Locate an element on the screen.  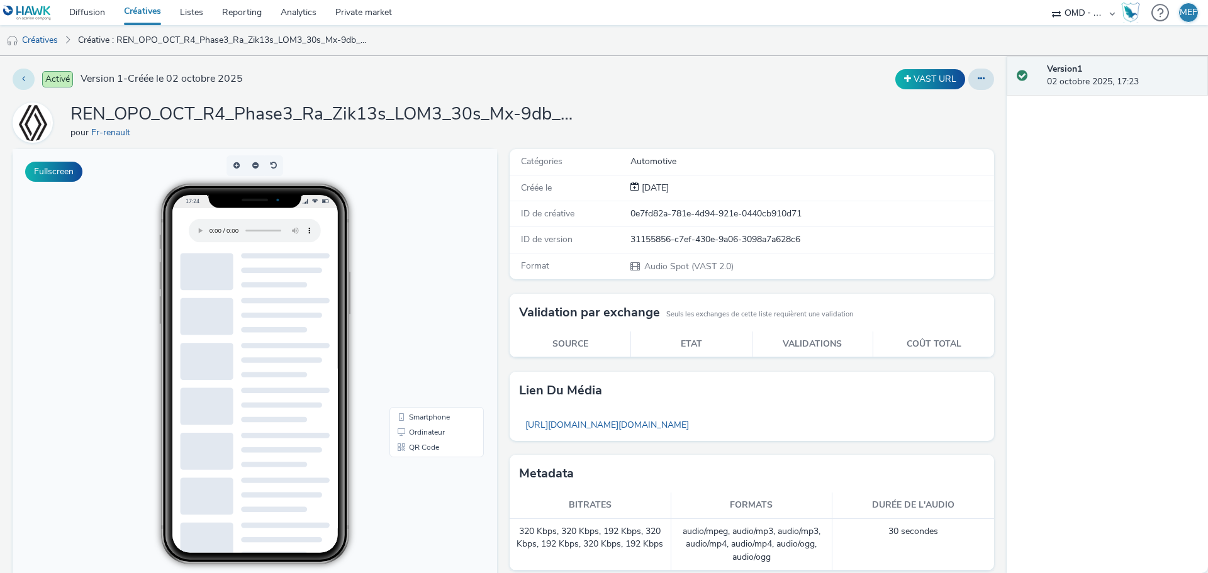
img: audio is located at coordinates (13, 41).